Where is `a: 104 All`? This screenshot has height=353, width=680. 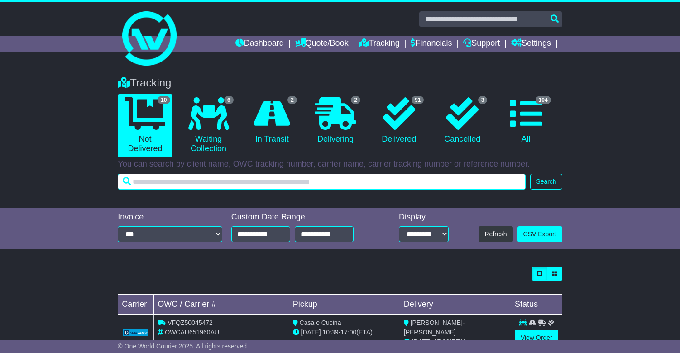
a: 104 All is located at coordinates (526, 121).